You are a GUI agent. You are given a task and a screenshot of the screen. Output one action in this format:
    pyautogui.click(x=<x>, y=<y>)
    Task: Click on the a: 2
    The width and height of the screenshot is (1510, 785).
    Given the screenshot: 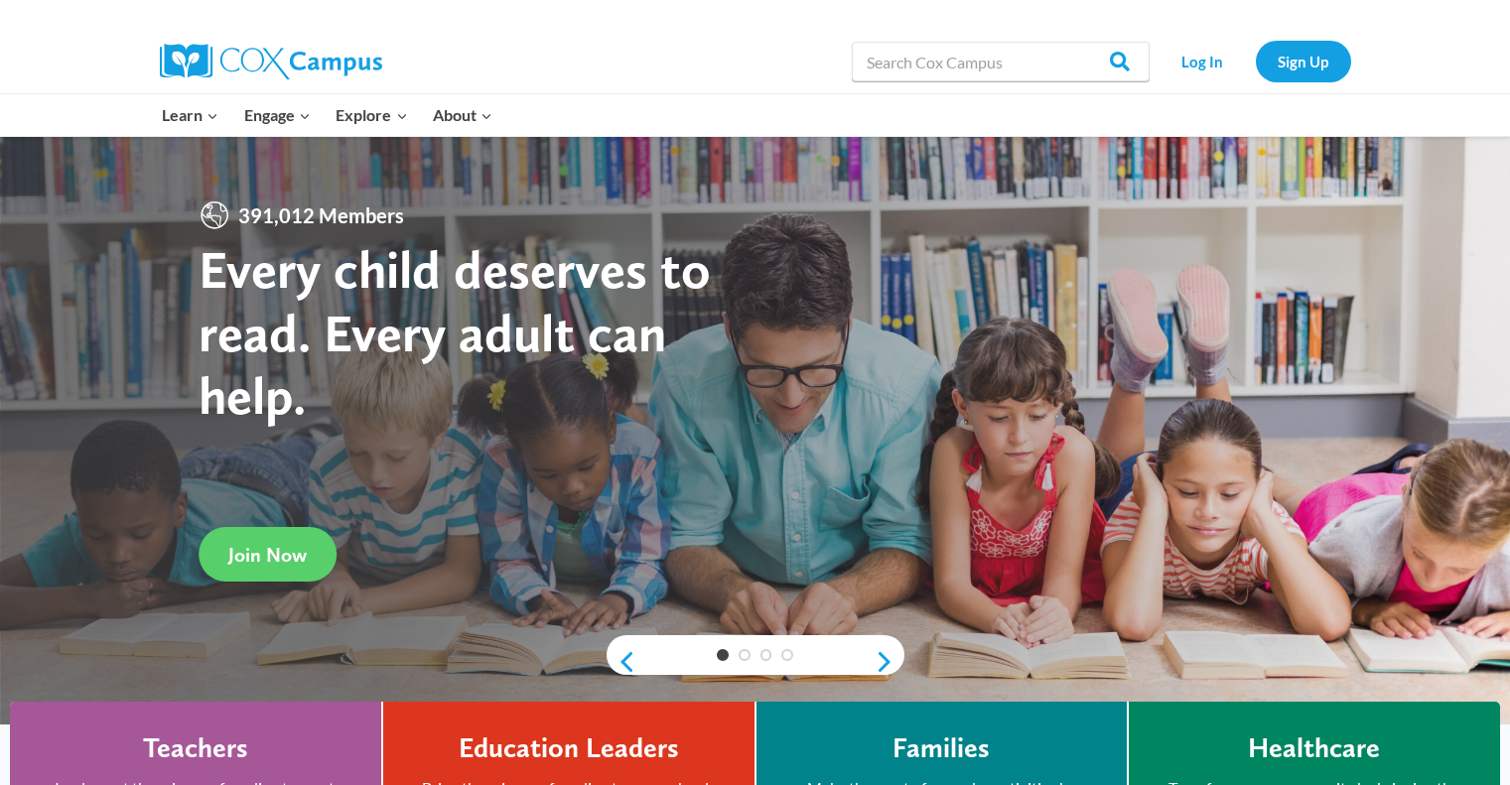 What is the action you would take?
    pyautogui.click(x=744, y=655)
    